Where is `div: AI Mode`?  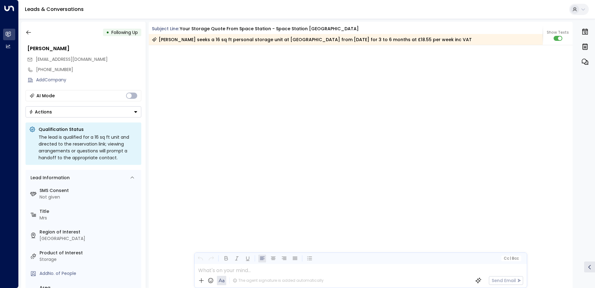
div: AI Mode is located at coordinates (45, 96).